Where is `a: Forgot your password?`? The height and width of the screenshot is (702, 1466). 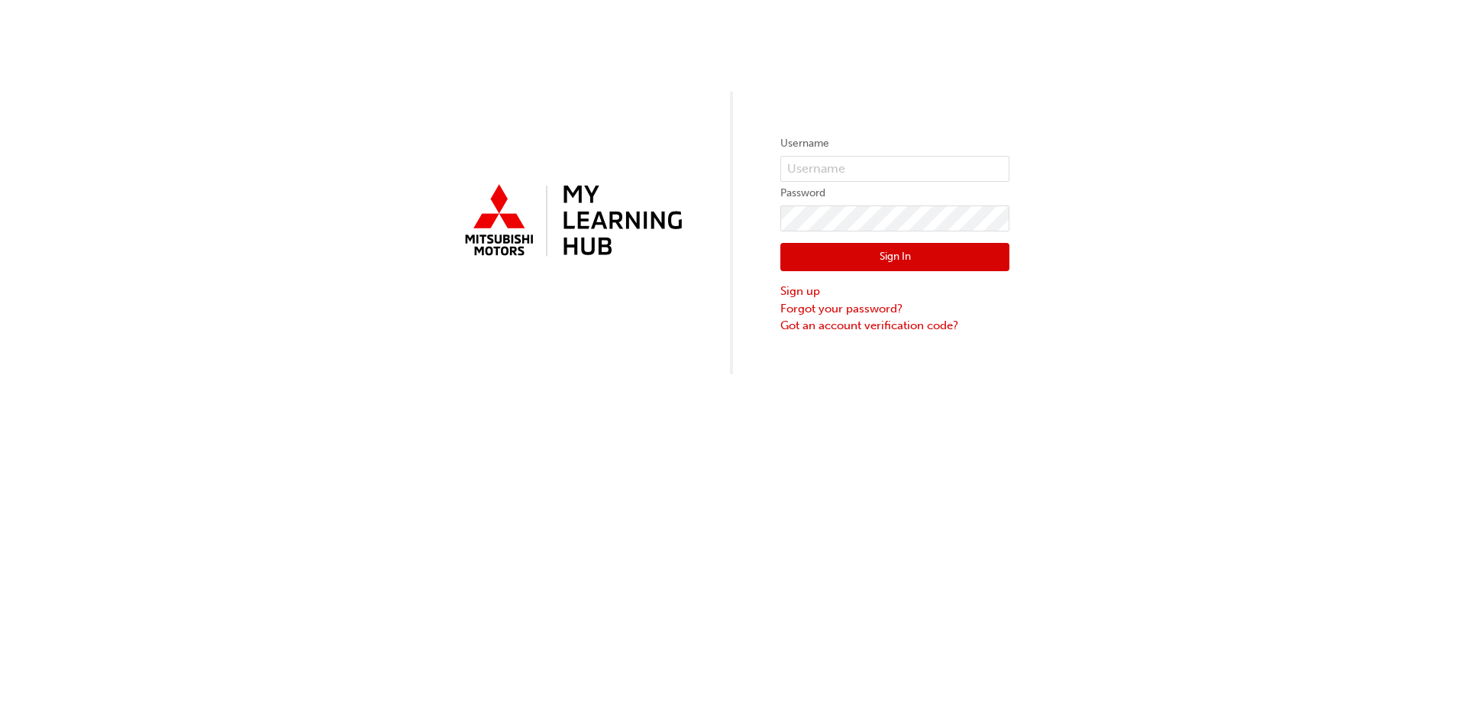 a: Forgot your password? is located at coordinates (895, 308).